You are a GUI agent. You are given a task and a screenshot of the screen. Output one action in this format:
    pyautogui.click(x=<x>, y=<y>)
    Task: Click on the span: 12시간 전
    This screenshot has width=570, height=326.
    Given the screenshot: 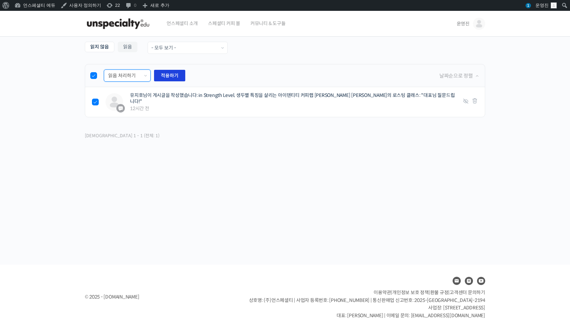 What is the action you would take?
    pyautogui.click(x=294, y=108)
    